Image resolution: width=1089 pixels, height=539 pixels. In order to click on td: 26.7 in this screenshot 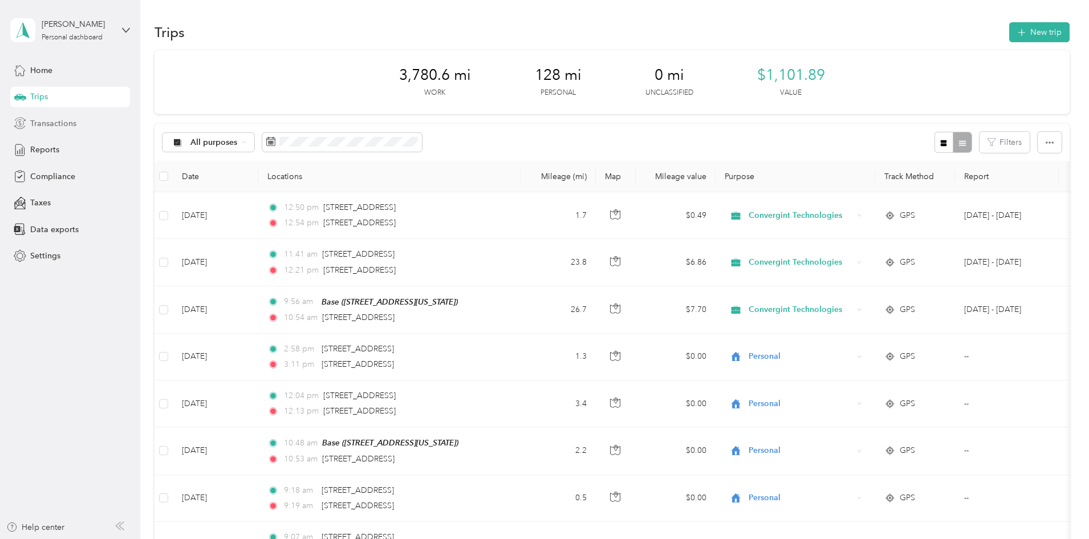, I will do `click(558, 310)`.